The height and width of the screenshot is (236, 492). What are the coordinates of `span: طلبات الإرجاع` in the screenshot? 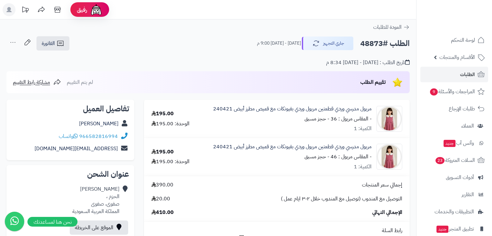 It's located at (462, 109).